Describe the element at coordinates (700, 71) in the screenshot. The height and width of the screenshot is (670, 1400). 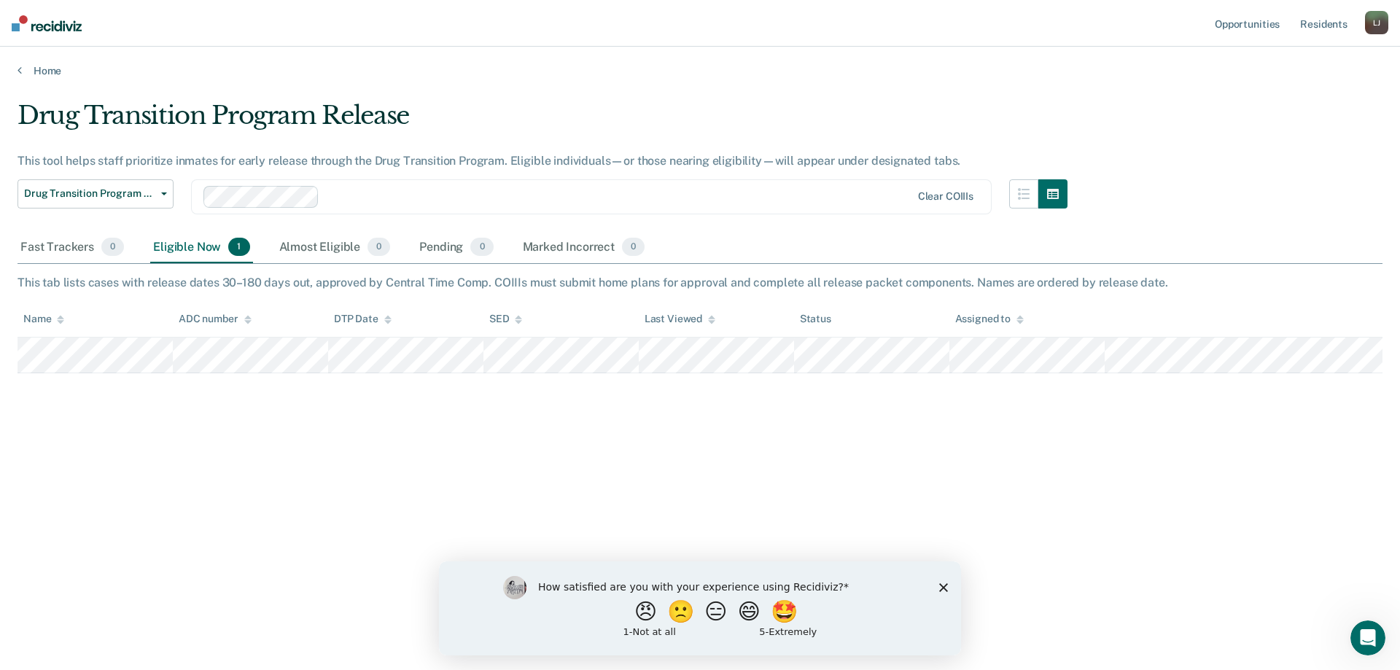
I see `a: Home` at that location.